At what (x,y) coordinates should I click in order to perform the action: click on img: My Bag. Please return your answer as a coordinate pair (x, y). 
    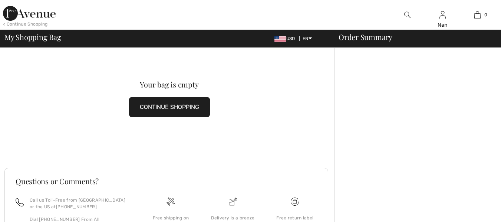
    Looking at the image, I should click on (478, 15).